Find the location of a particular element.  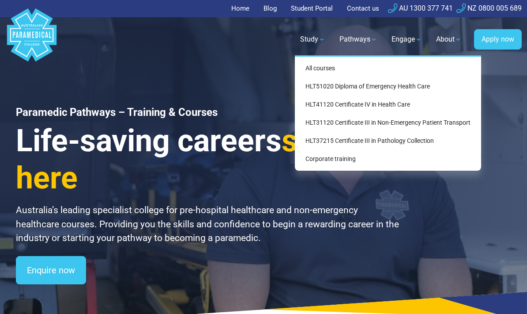

a: Corporate training is located at coordinates (388, 159).